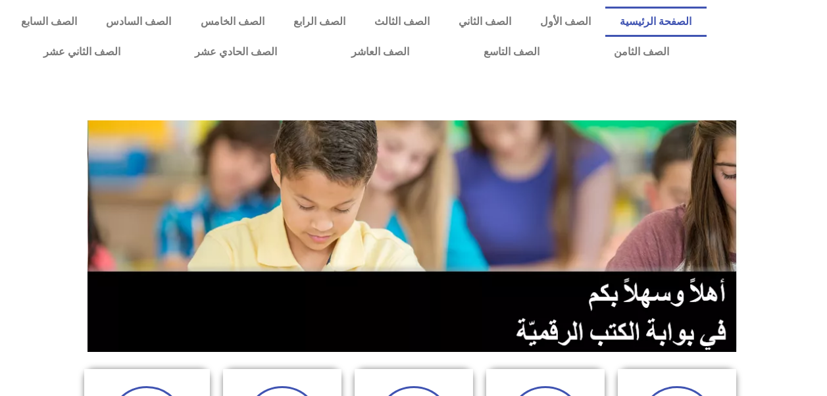 Image resolution: width=827 pixels, height=396 pixels. Describe the element at coordinates (512, 52) in the screenshot. I see `a: الصف التاسع` at that location.